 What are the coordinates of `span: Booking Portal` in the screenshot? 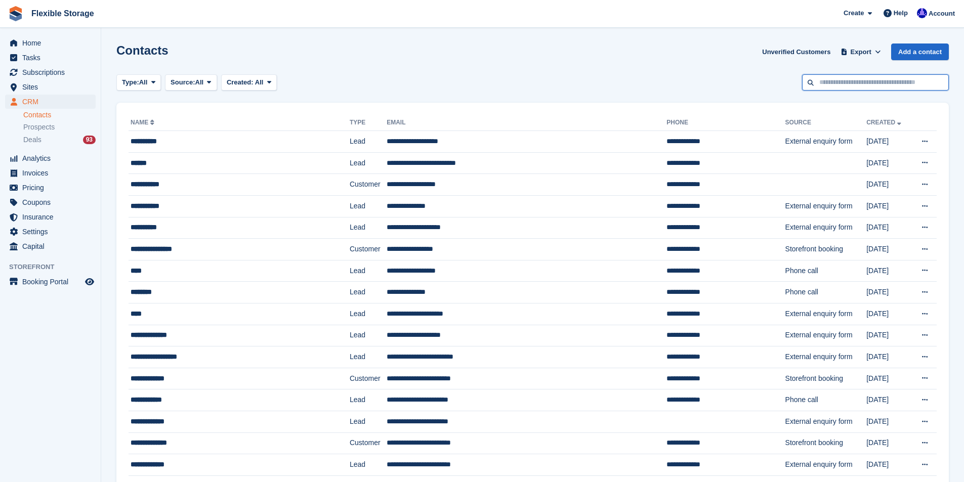 It's located at (53, 282).